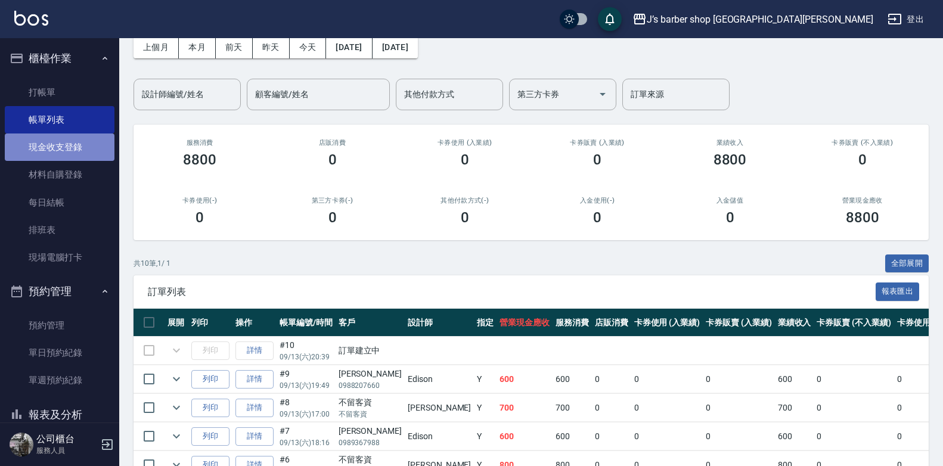  Describe the element at coordinates (67, 439) in the screenshot. I see `h5: 公司櫃台` at that location.